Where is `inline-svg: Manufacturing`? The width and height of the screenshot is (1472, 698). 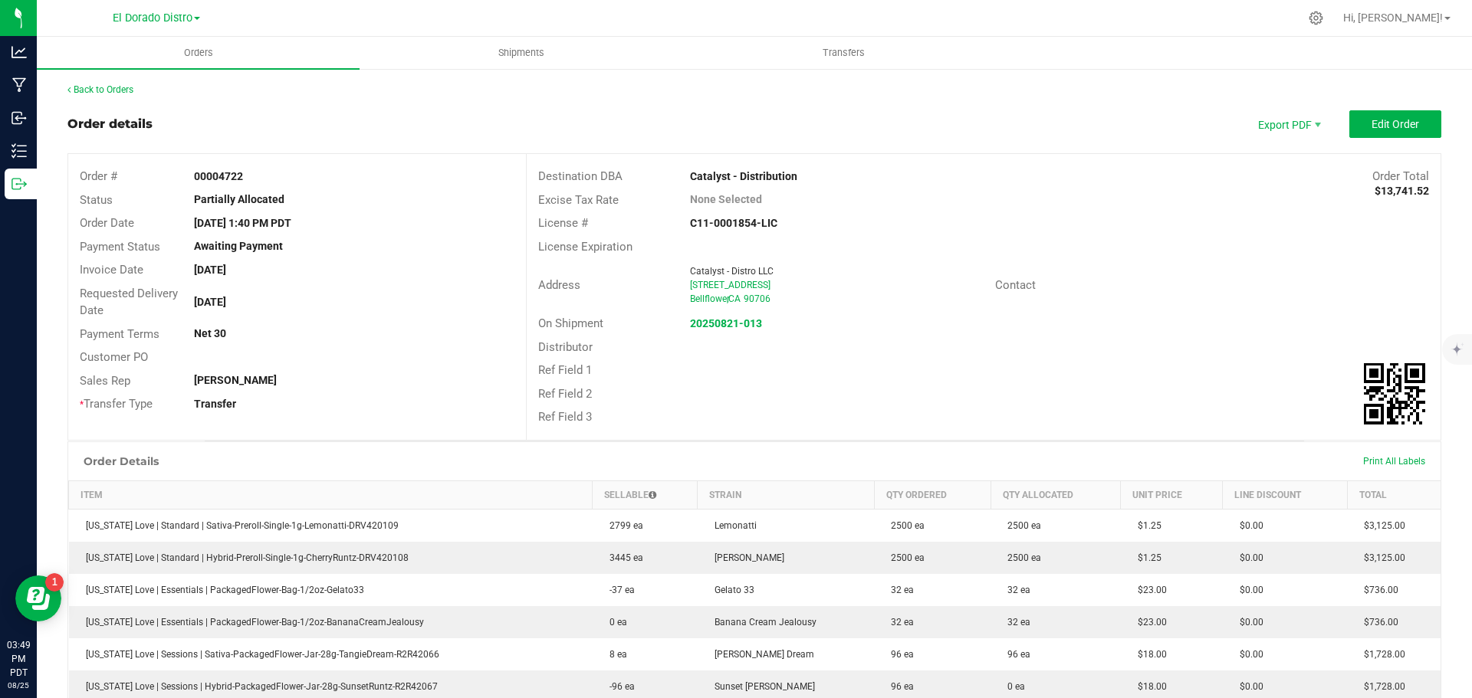
inline-svg: Manufacturing is located at coordinates (19, 85).